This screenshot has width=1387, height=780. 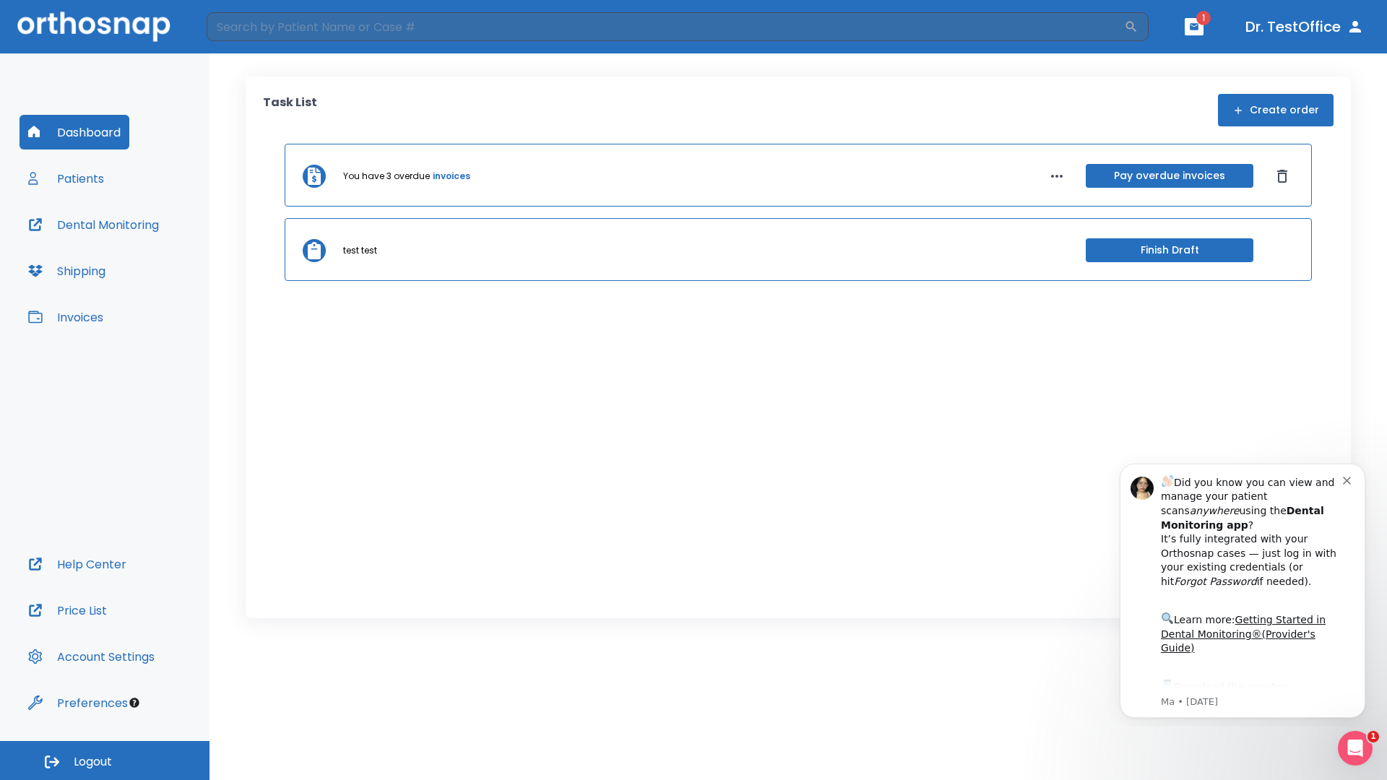 I want to click on i: Forgot Password, so click(x=117, y=131).